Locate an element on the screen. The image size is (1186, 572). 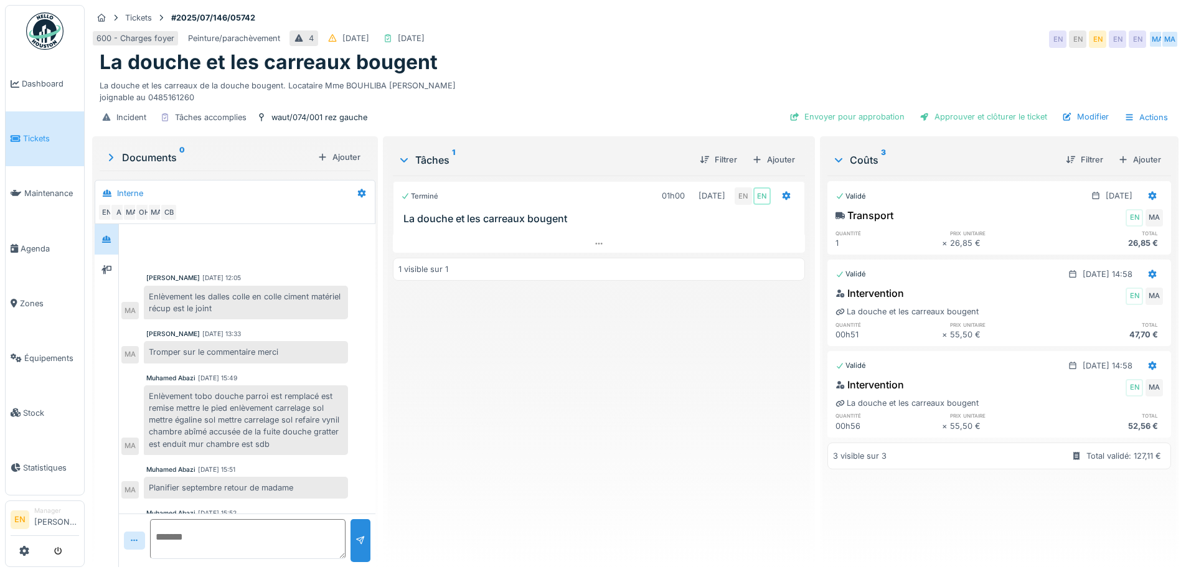
span: Maintenance is located at coordinates (52, 193).